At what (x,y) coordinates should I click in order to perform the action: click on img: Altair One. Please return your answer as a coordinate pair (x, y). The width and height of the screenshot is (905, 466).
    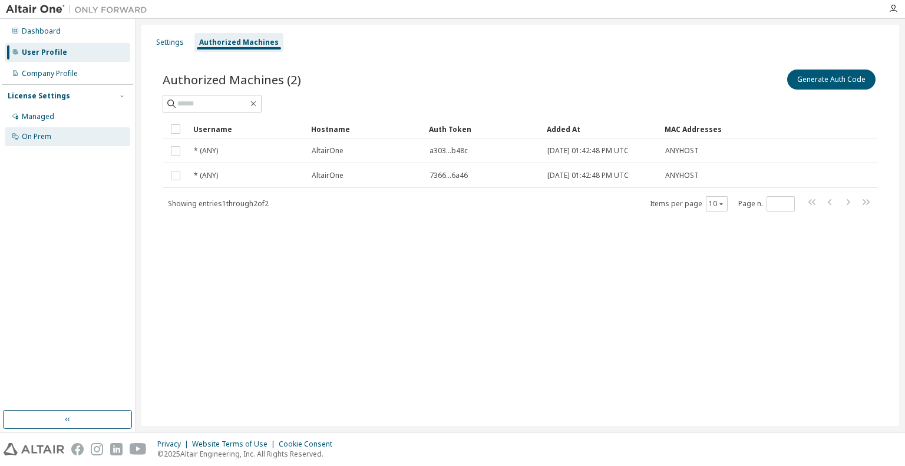
    Looking at the image, I should click on (80, 9).